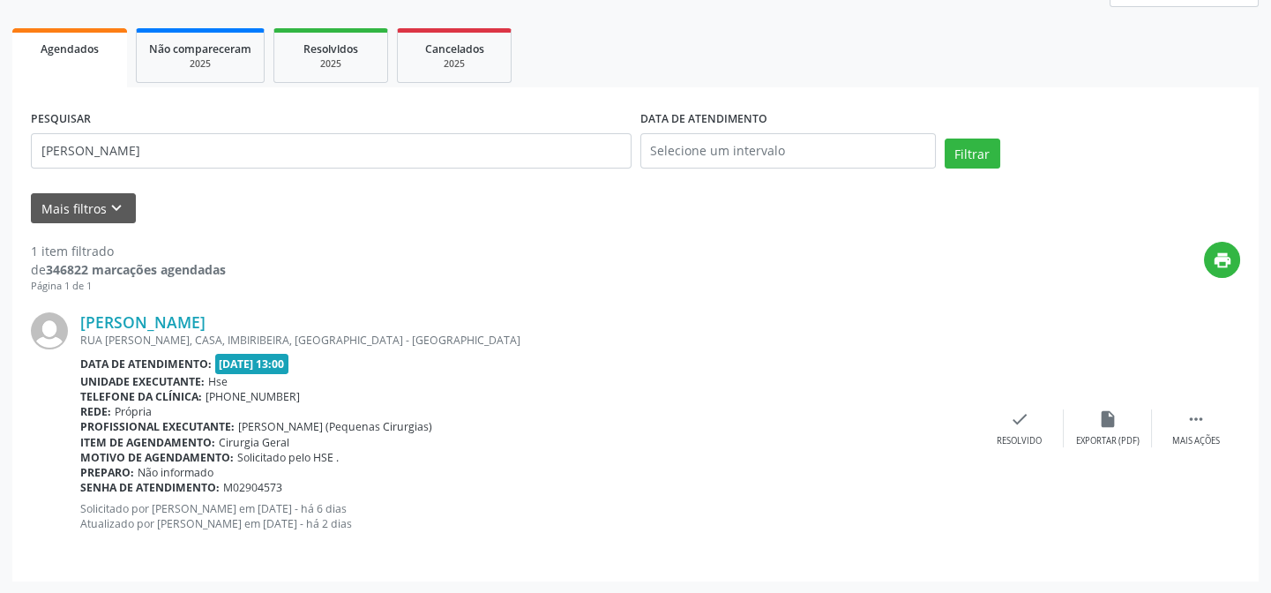  What do you see at coordinates (1107, 419) in the screenshot?
I see `i: insert_drive_file` at bounding box center [1107, 419].